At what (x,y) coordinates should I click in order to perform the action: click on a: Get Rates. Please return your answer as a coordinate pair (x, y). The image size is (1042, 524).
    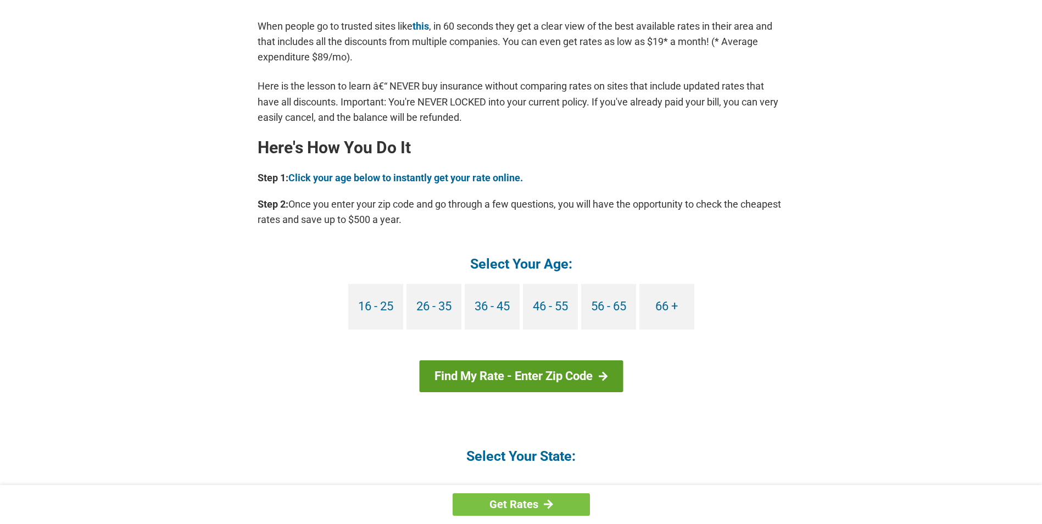
    Looking at the image, I should click on (521, 504).